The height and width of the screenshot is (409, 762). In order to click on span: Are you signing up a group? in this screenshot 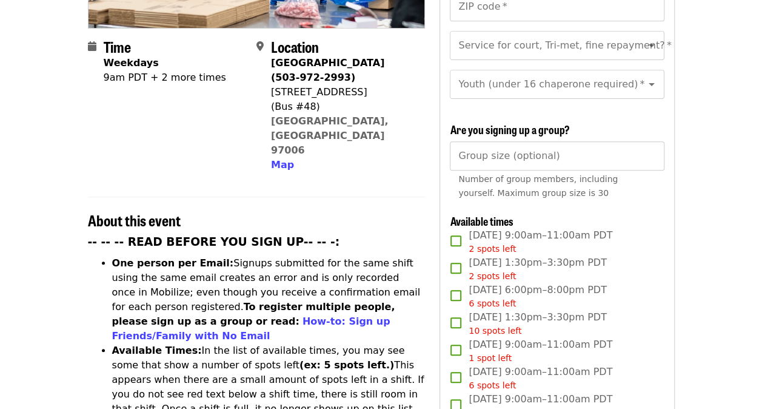, I will do `click(509, 129)`.